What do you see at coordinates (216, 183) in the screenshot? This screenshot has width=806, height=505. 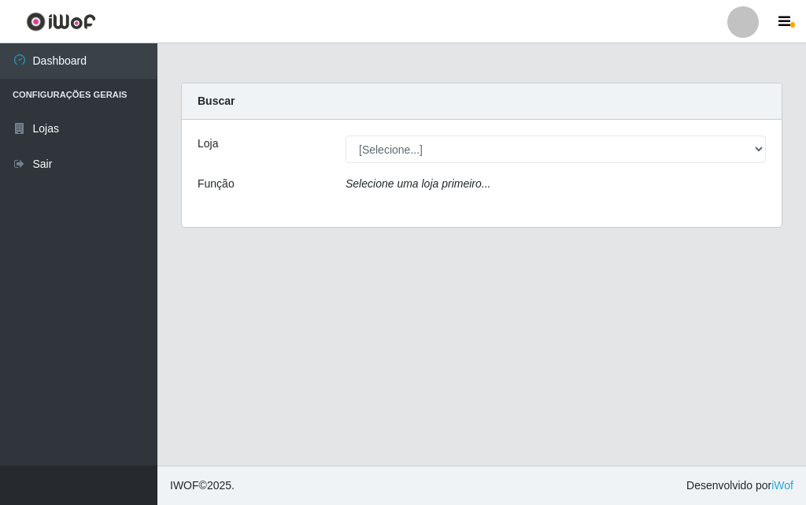 I see `label: Função` at bounding box center [216, 183].